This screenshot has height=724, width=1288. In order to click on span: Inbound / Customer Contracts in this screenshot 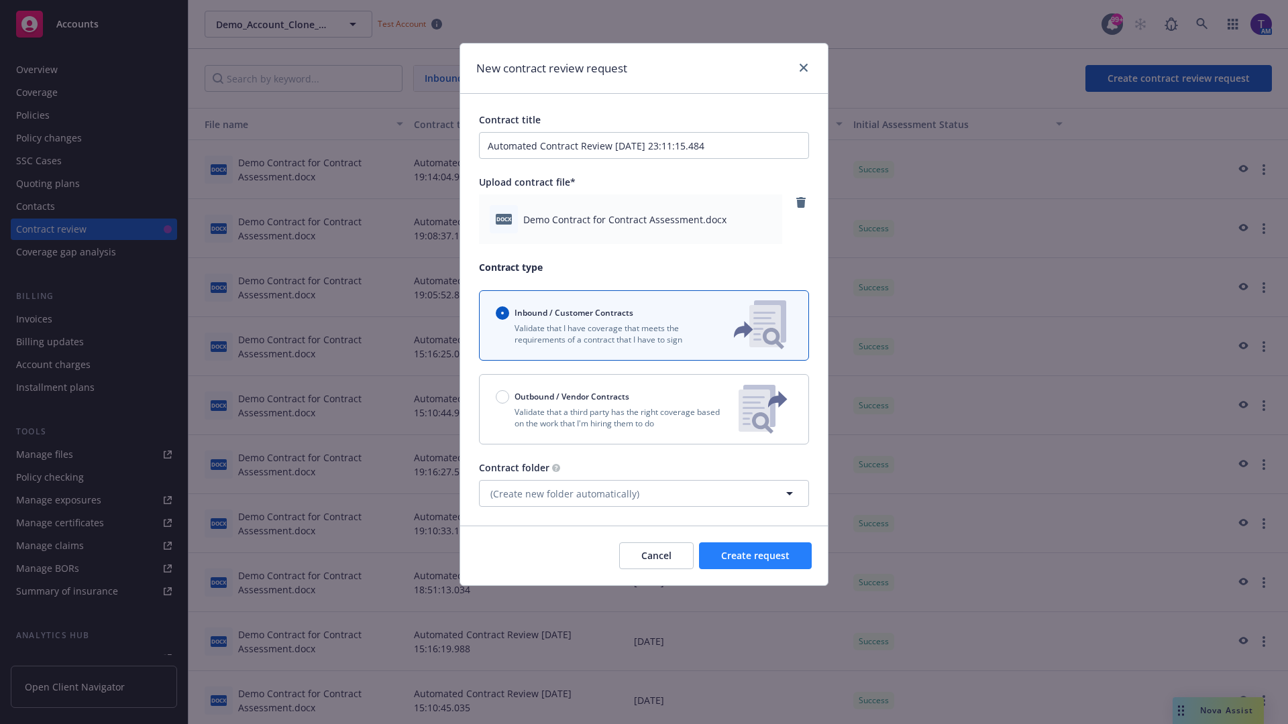, I will do `click(574, 313)`.